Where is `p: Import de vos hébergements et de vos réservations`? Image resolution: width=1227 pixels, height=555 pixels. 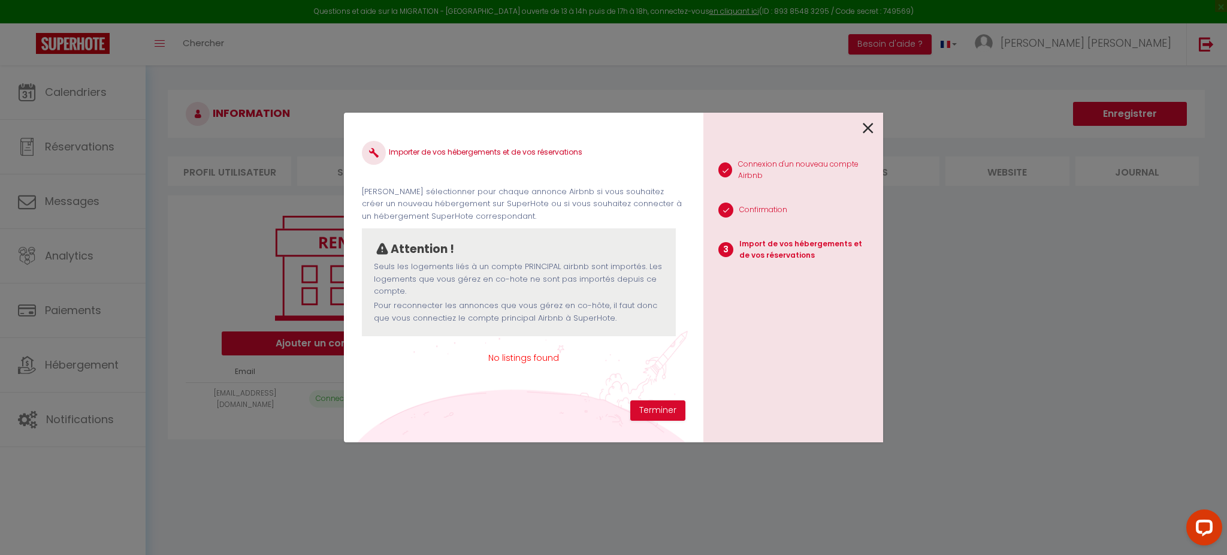 p: Import de vos hébergements et de vos réservations is located at coordinates (807, 250).